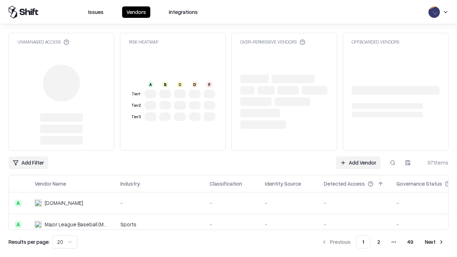 Image resolution: width=457 pixels, height=257 pixels. Describe the element at coordinates (195, 85) in the screenshot. I see `div: D` at that location.